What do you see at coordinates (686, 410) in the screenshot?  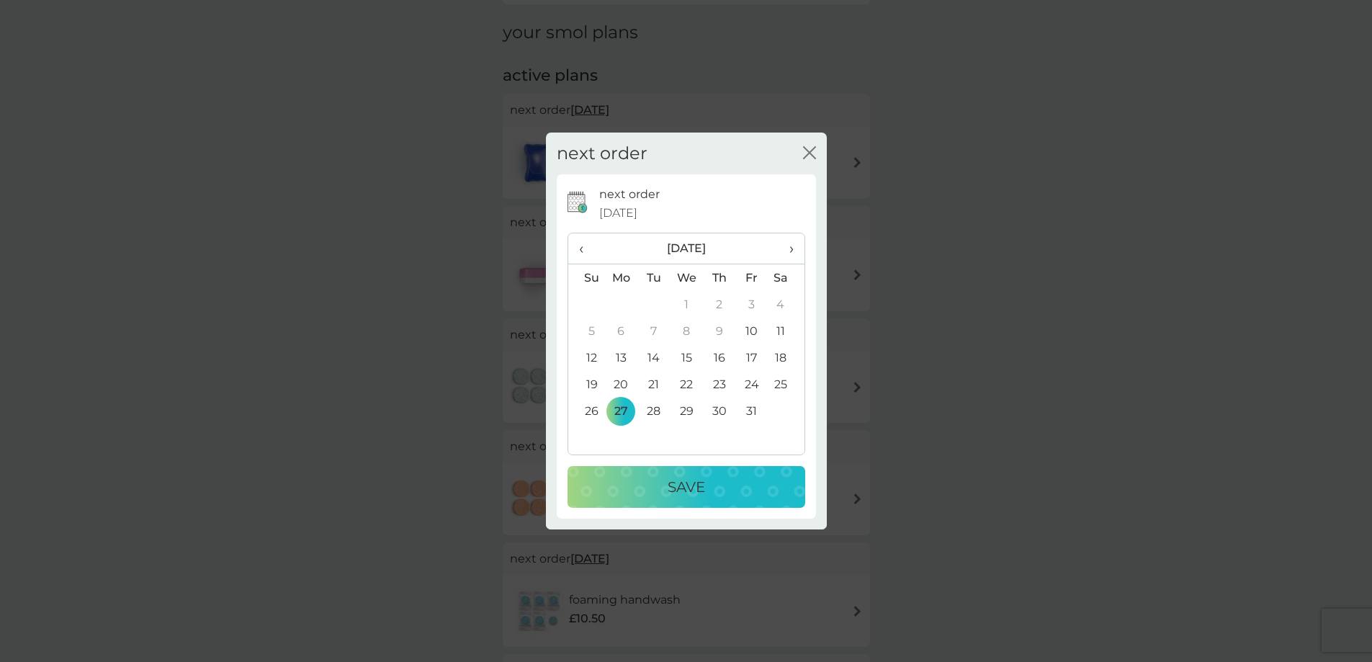 I see `td: 29` at bounding box center [686, 410].